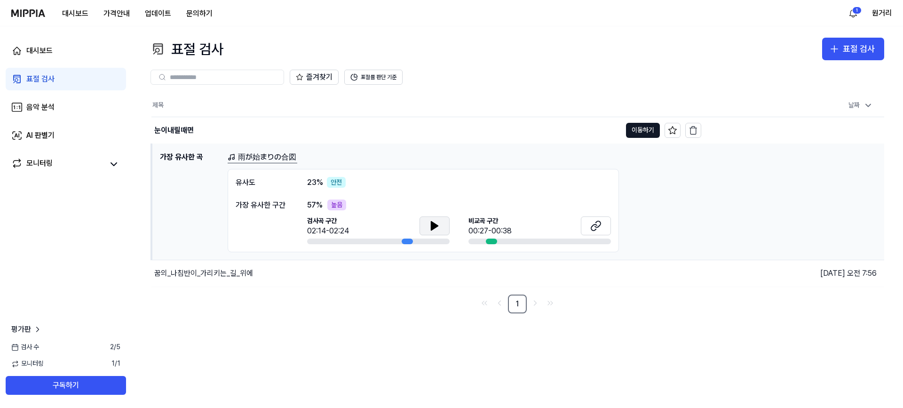 Image resolution: width=903 pixels, height=408 pixels. Describe the element at coordinates (66, 135) in the screenshot. I see `a: AI 판별기` at that location.